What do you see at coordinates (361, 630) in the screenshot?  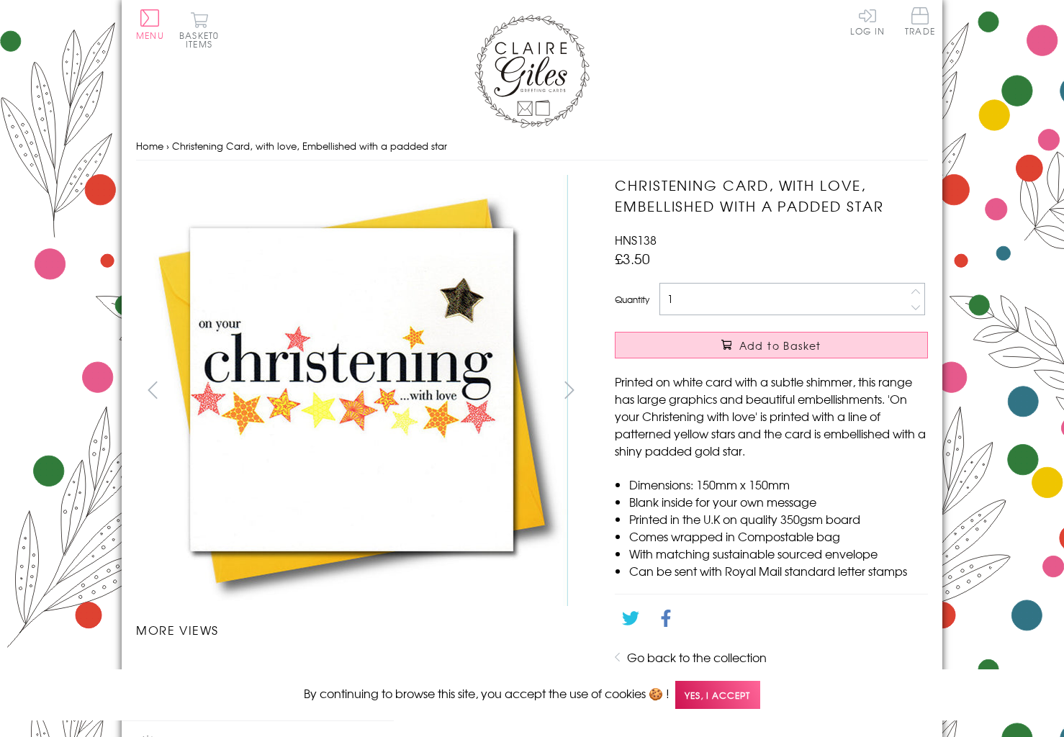 I see `h3: More views` at bounding box center [361, 630].